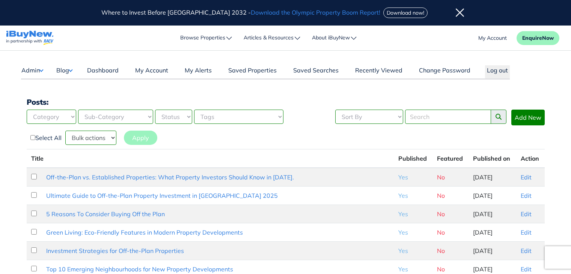  I want to click on a: 5 Reasons To Consider Buying Off the Plan, so click(105, 214).